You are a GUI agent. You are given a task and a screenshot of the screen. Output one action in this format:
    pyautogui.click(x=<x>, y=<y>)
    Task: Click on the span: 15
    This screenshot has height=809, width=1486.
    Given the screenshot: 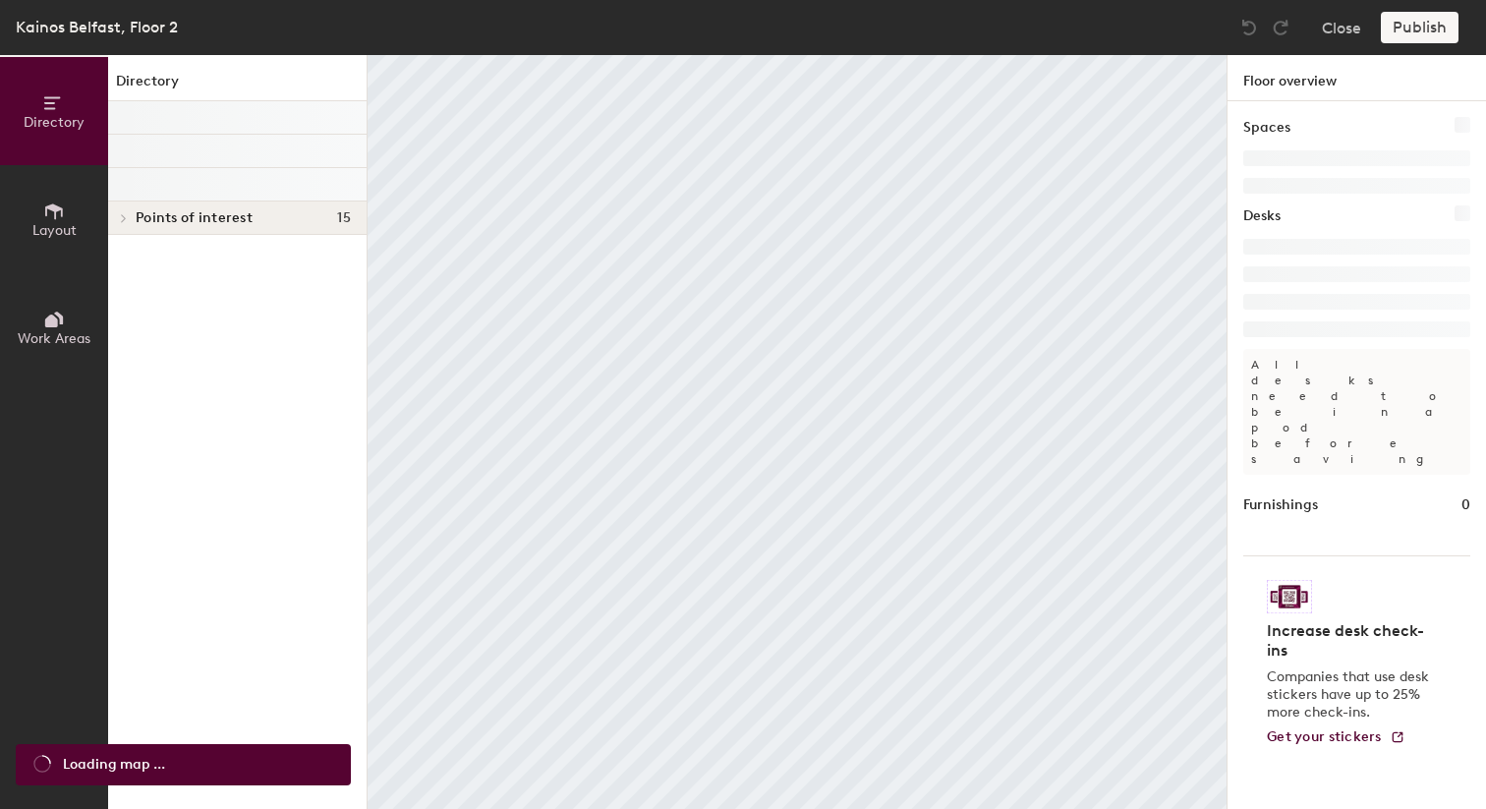 What is the action you would take?
    pyautogui.click(x=344, y=218)
    